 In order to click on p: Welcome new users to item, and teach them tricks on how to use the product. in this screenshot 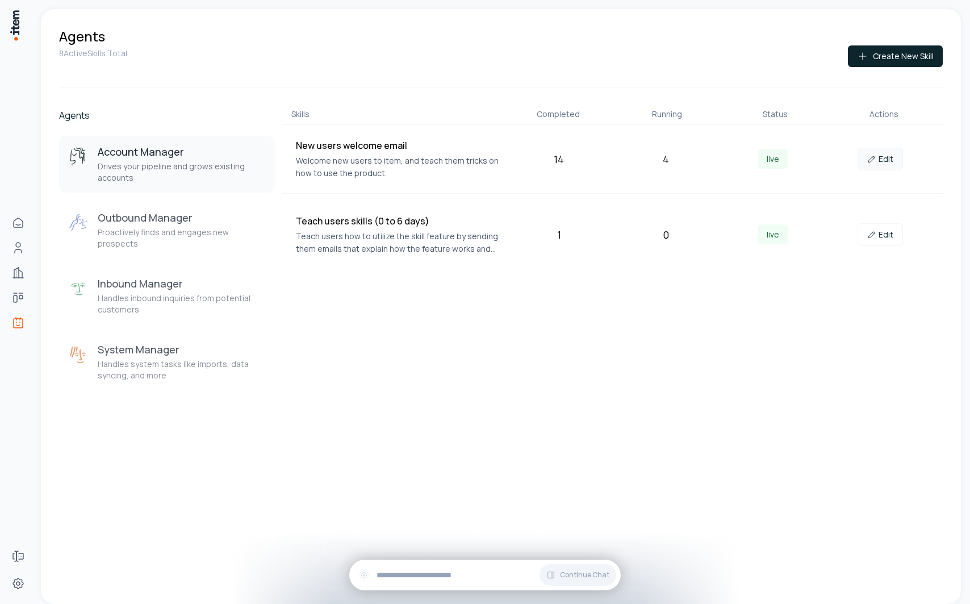, I will do `click(398, 167)`.